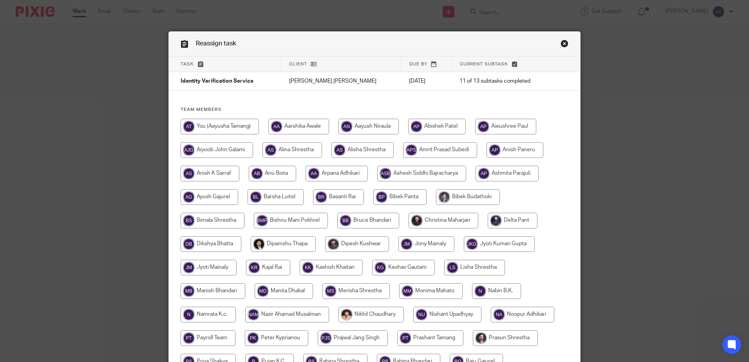  Describe the element at coordinates (418, 64) in the screenshot. I see `span: Due by` at that location.